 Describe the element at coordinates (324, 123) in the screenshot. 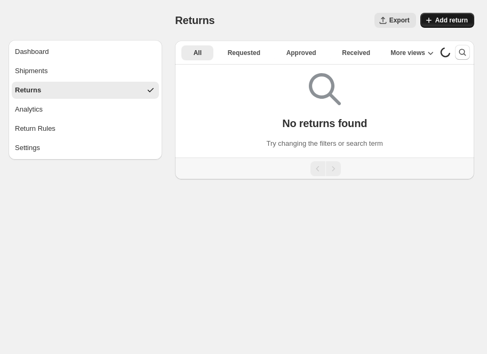

I see `p: No returns found` at that location.